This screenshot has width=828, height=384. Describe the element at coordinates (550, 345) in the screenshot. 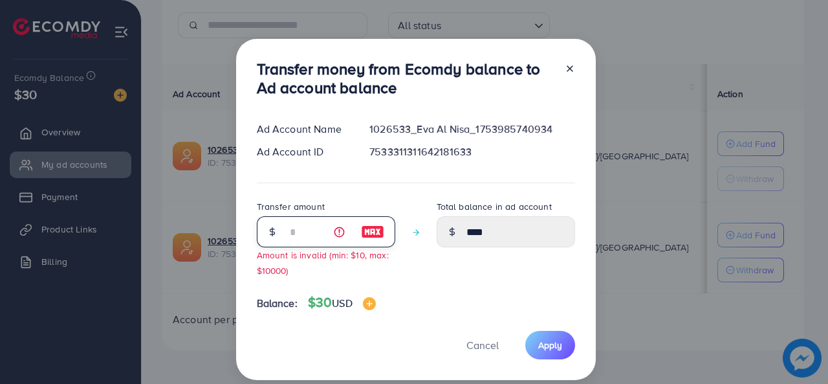

I see `span: Apply` at that location.